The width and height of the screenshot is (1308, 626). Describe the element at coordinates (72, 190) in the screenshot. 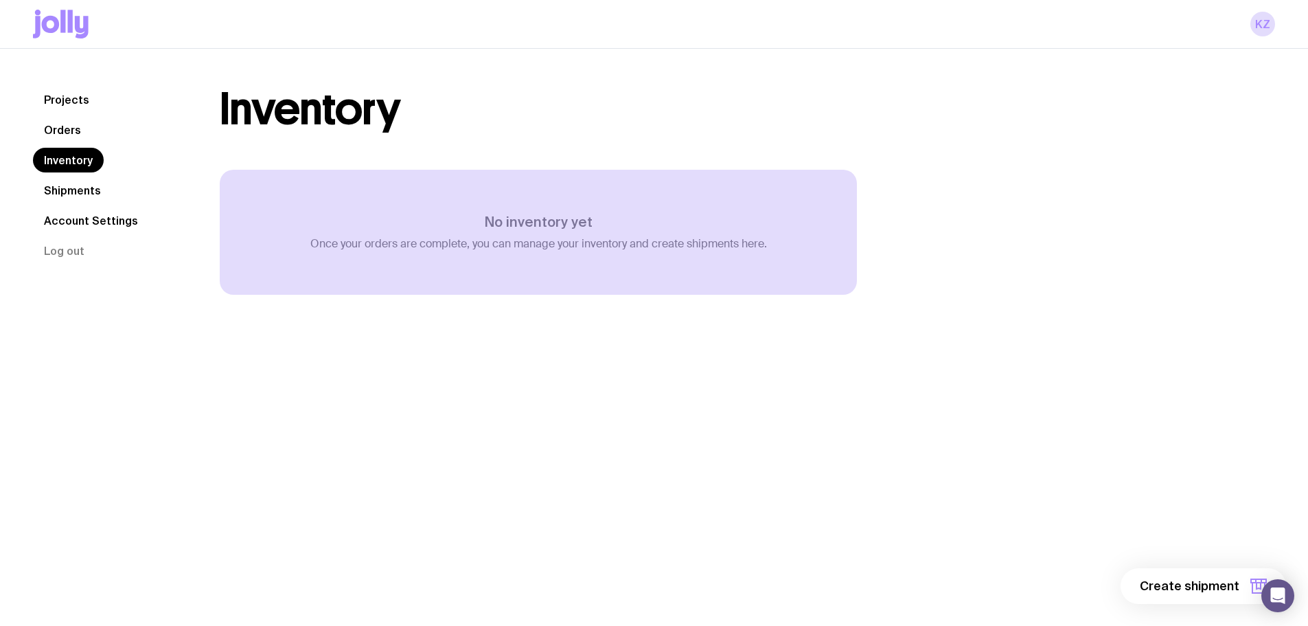

I see `a: Shipments` at that location.